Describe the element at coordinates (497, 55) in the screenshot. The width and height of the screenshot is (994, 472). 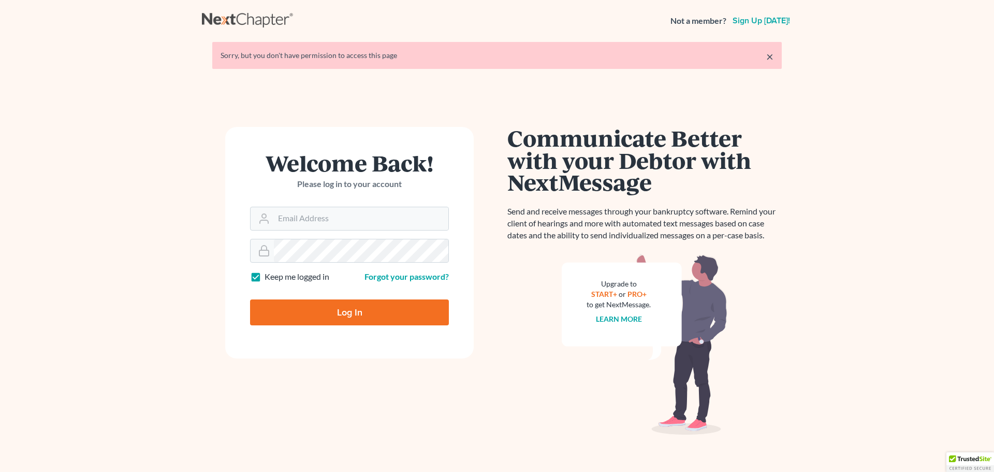
I see `div: Sorry, but you don't have permission to access this page` at that location.